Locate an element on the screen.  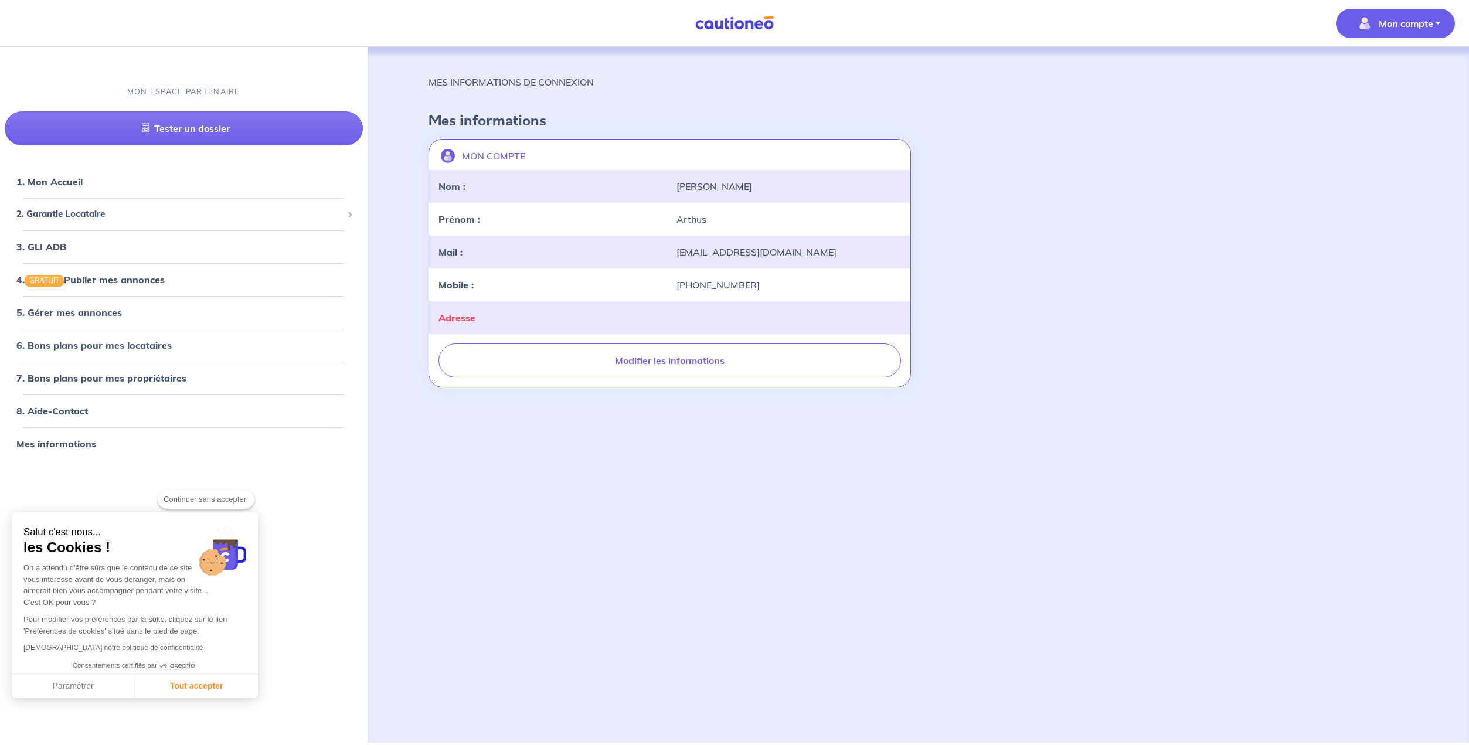
span: les Cookies ! is located at coordinates (135, 548).